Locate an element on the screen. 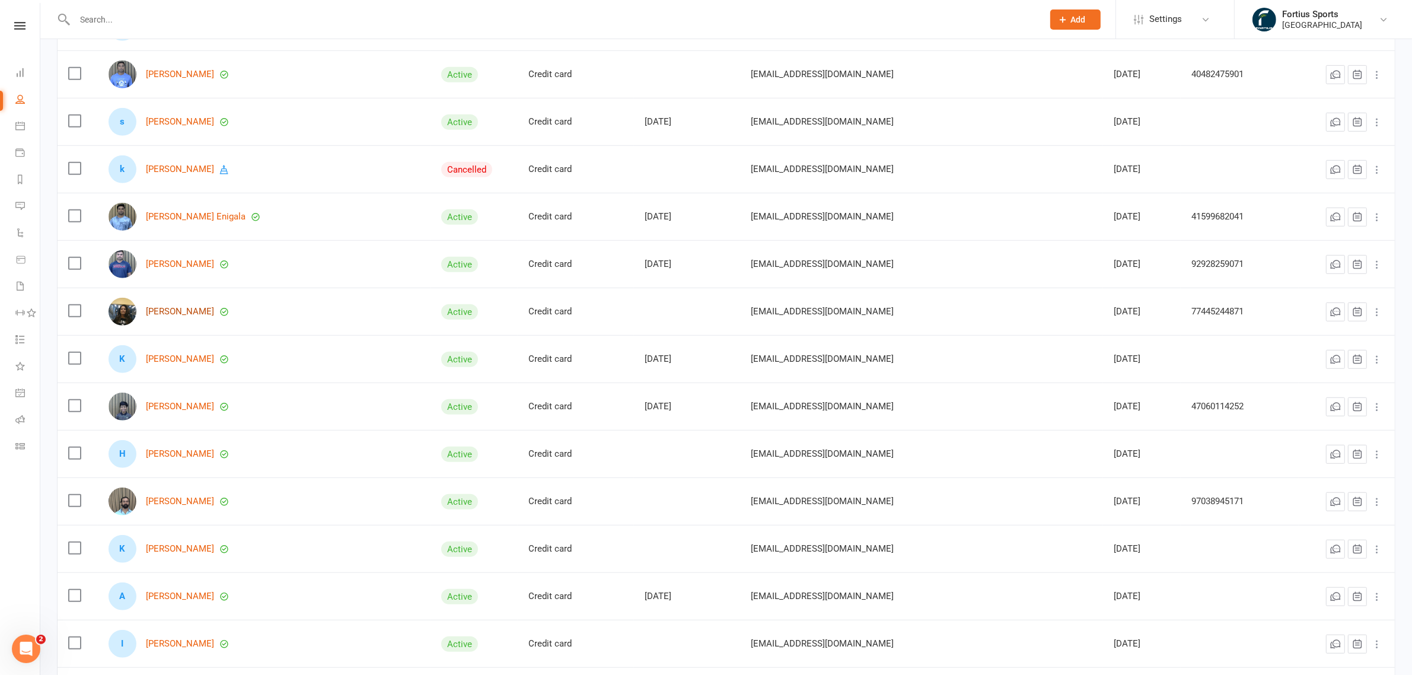 This screenshot has height=675, width=1412. div: 47060114252 is located at coordinates (1239, 406).